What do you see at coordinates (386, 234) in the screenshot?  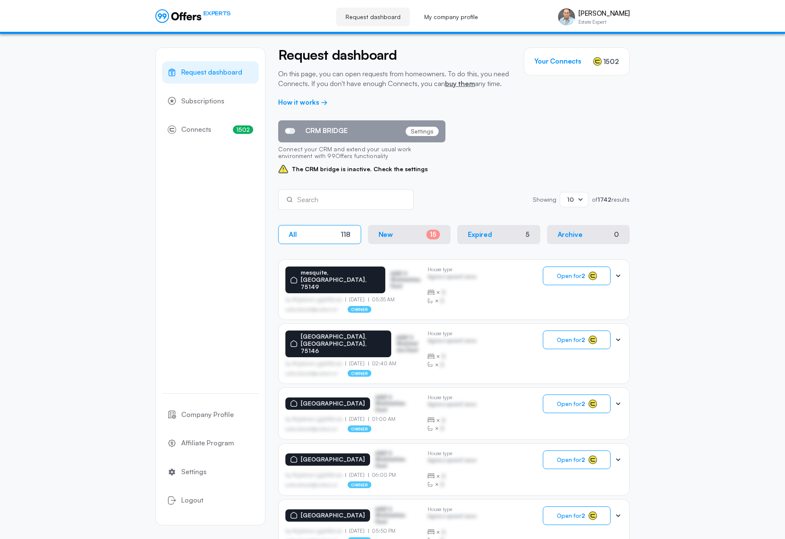 I see `p: New` at bounding box center [386, 234].